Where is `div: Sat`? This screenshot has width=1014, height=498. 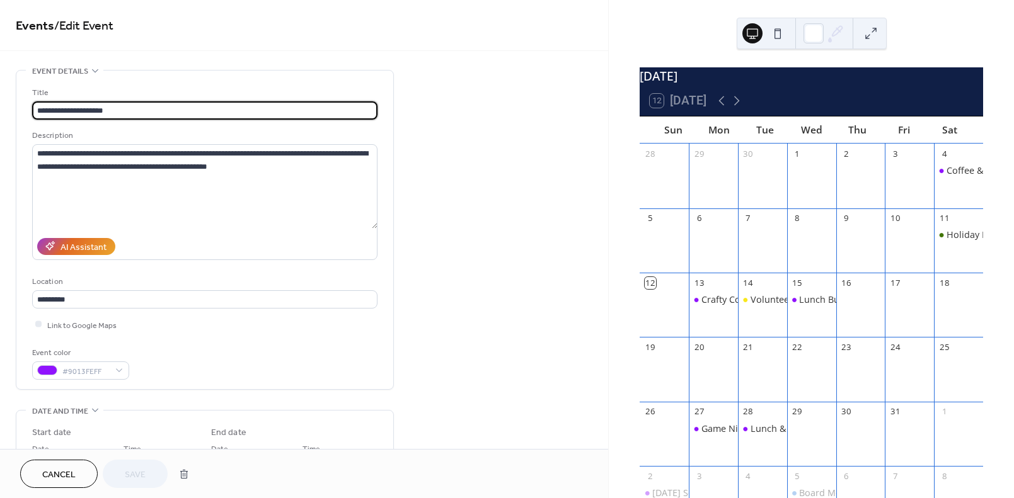
div: Sat is located at coordinates (950, 130).